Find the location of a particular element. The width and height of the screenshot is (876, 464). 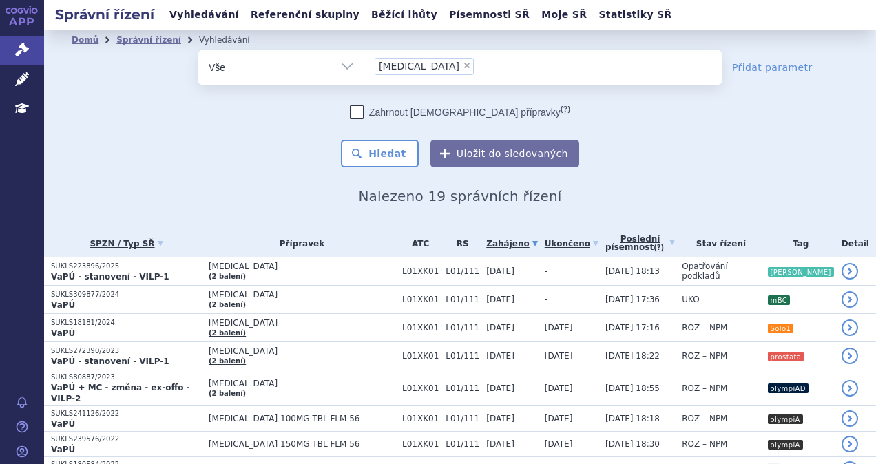

a: Vyhledávání is located at coordinates (204, 14).